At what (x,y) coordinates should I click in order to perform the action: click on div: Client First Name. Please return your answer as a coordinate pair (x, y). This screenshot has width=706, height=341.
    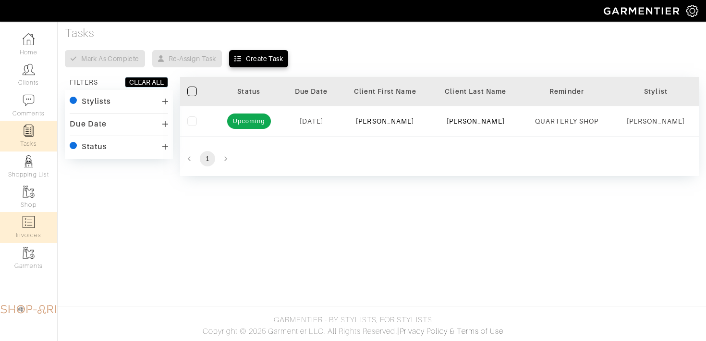
    Looking at the image, I should click on (385, 91).